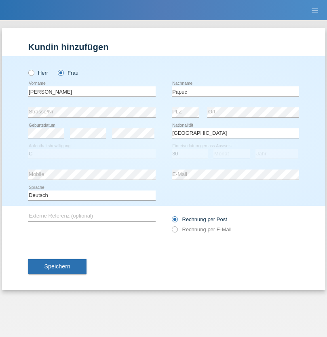 The width and height of the screenshot is (327, 337). Describe the element at coordinates (68, 73) in the screenshot. I see `label: Frau` at that location.